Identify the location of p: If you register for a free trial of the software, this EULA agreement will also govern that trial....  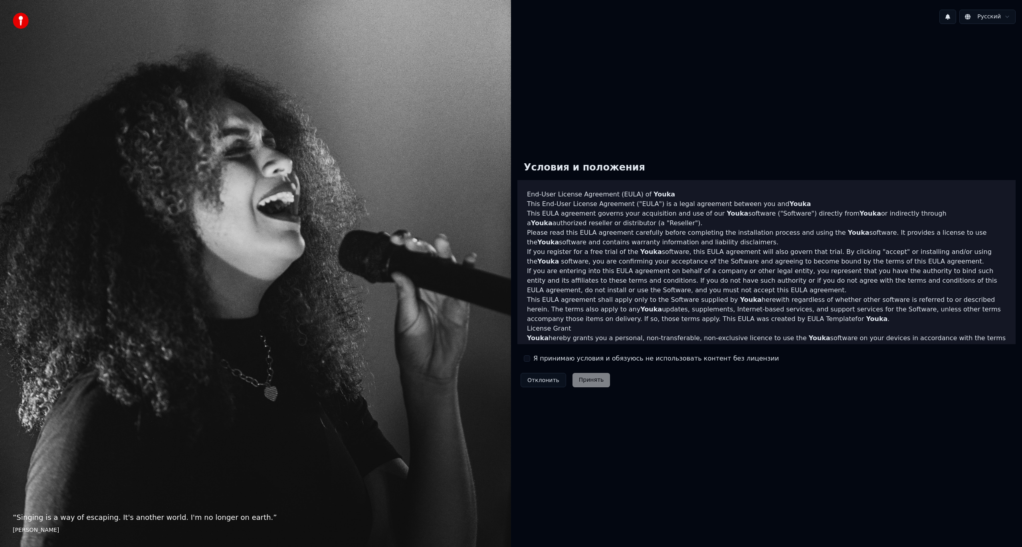
(767, 257).